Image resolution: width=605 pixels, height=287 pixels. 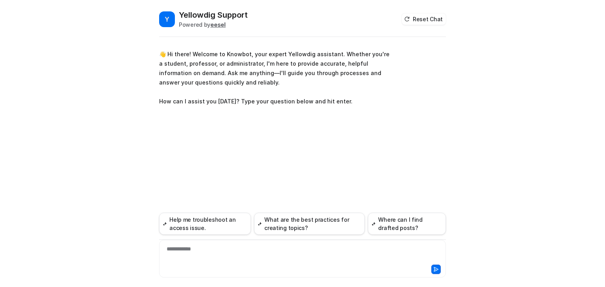 What do you see at coordinates (213, 24) in the screenshot?
I see `div: Powered by` at bounding box center [213, 24].